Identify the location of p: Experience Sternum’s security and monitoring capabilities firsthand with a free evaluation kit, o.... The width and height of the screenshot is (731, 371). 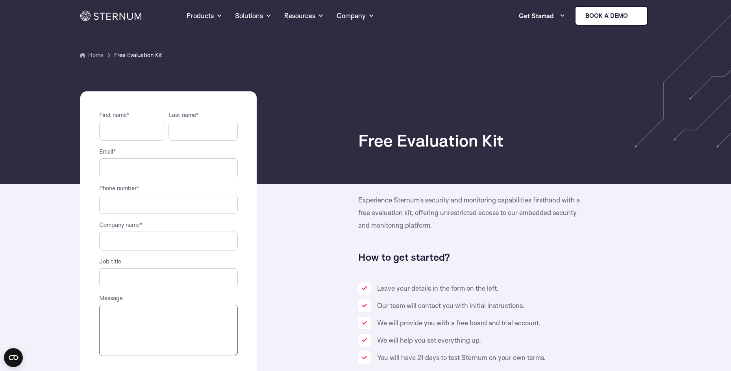
(470, 212).